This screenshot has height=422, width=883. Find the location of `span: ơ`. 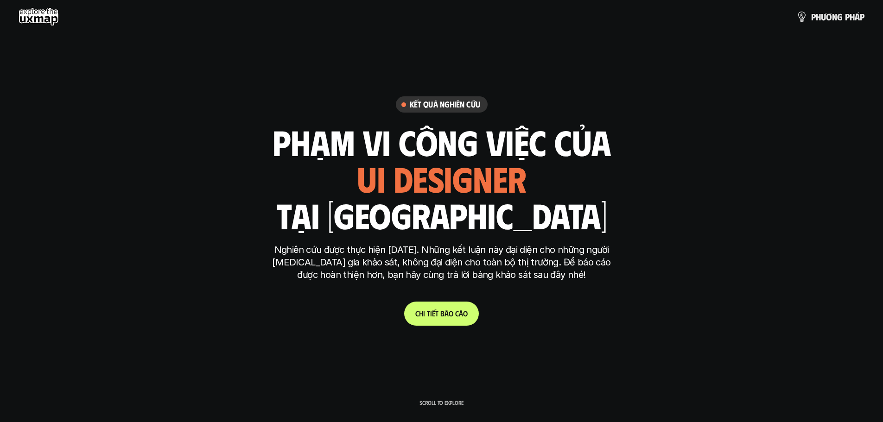

span: ơ is located at coordinates (829, 17).